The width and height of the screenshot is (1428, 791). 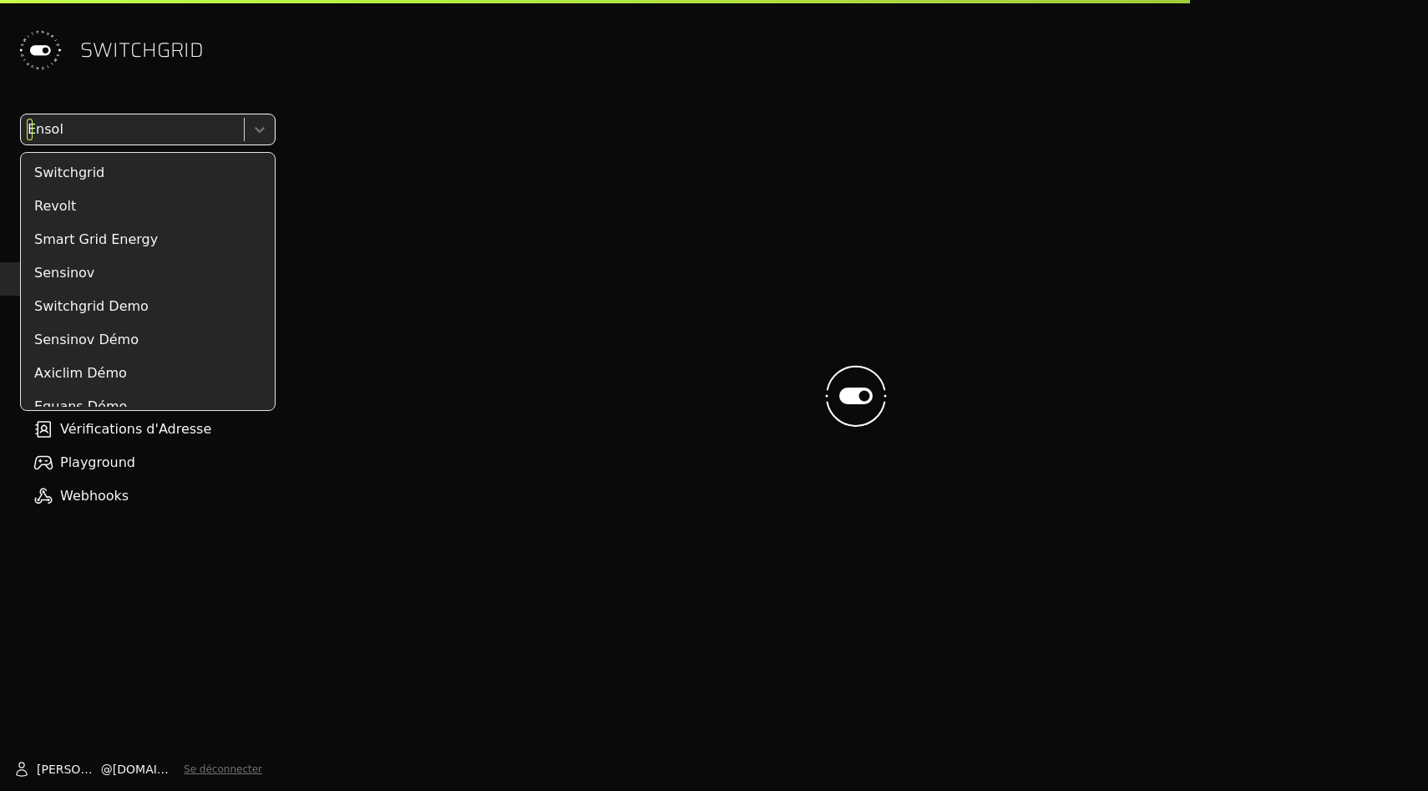 I want to click on div: Axiclim Démo, so click(x=148, y=373).